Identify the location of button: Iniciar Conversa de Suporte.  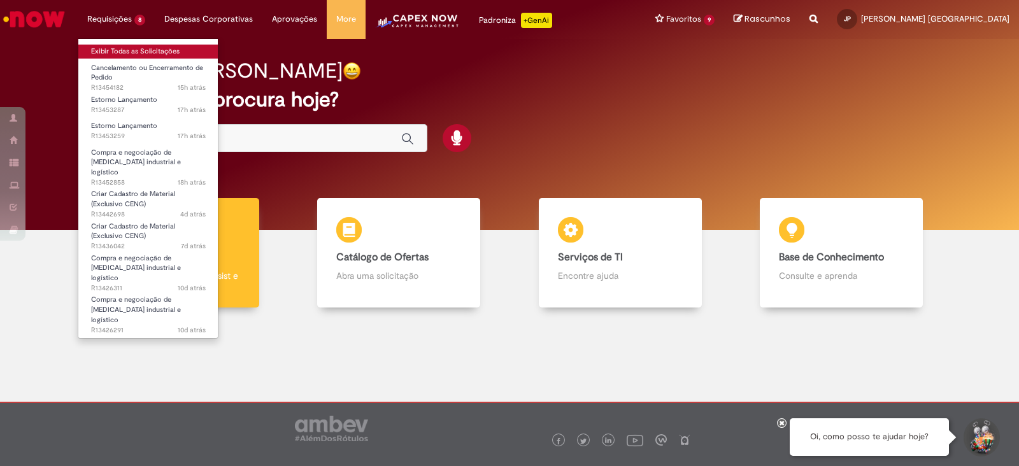
(981, 438).